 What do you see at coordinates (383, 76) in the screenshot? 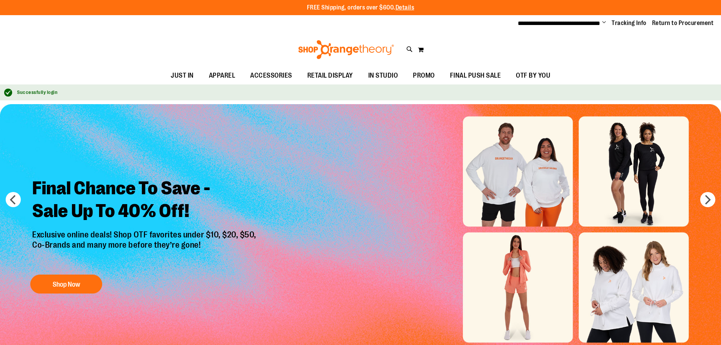
I see `a: IN STUDIO` at bounding box center [383, 76].